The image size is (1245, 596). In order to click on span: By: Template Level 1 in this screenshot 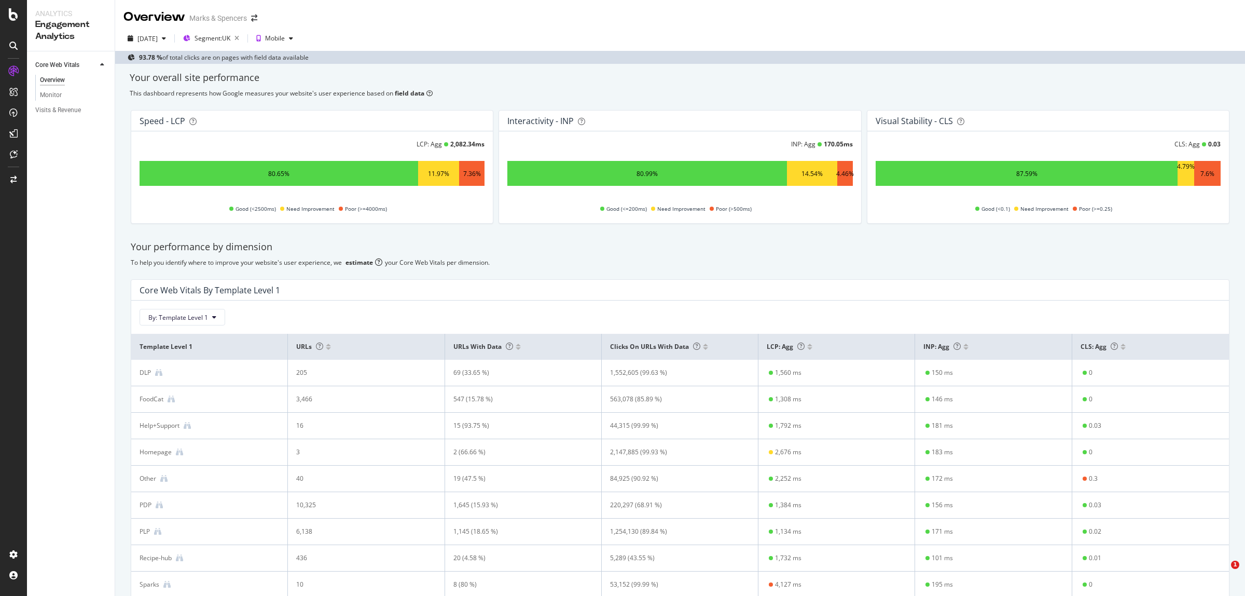, I will do `click(178, 317)`.